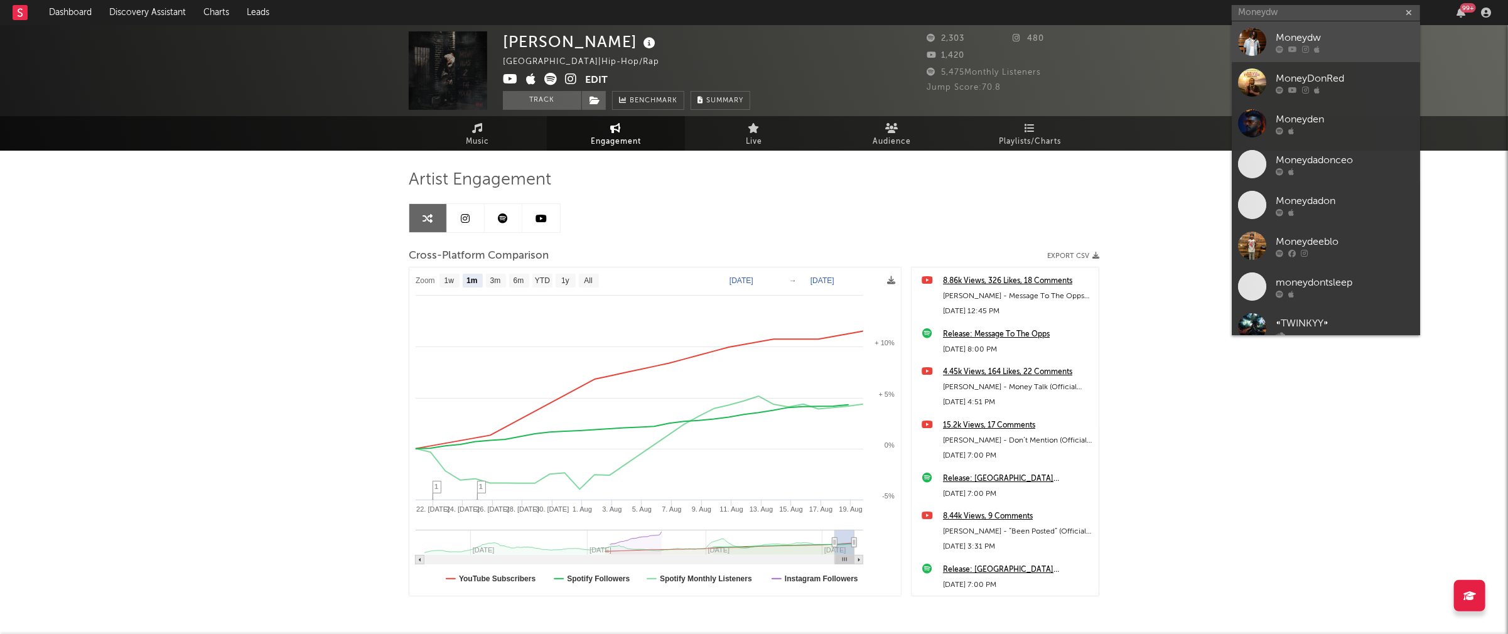 The image size is (1508, 634). I want to click on div: ⁌TWINKYY⁍, so click(1345, 323).